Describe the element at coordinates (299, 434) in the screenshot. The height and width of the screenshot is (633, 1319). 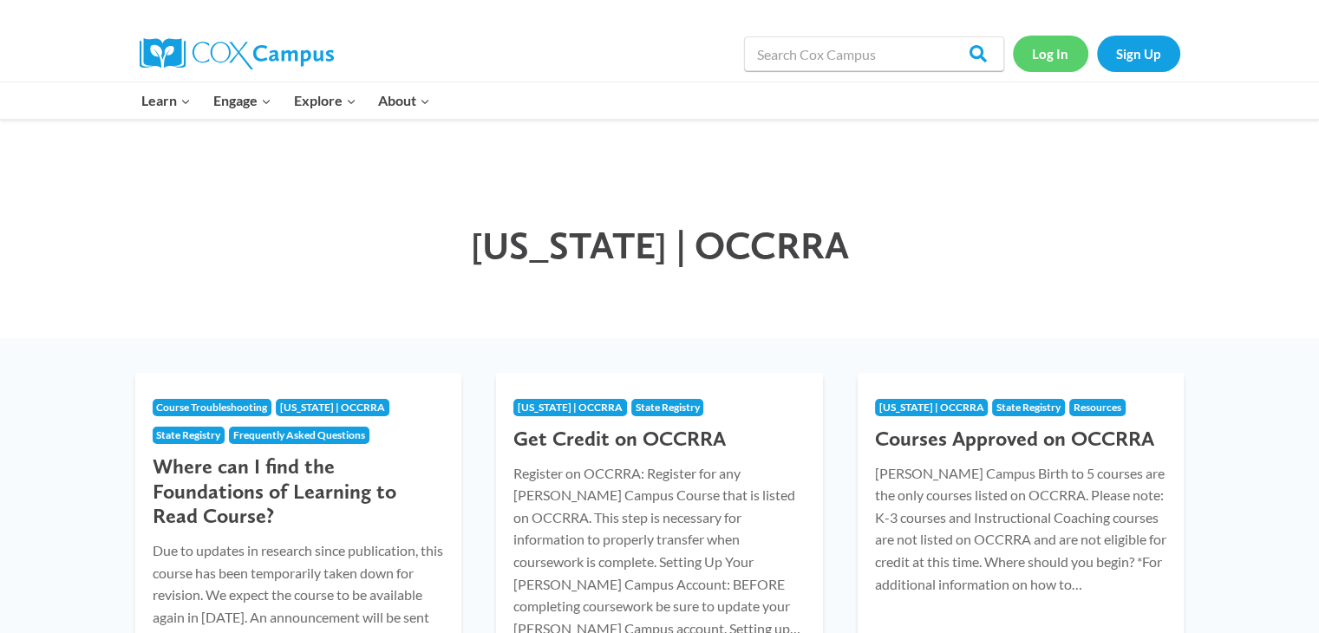
I see `span: Frequently Asked Questions` at that location.